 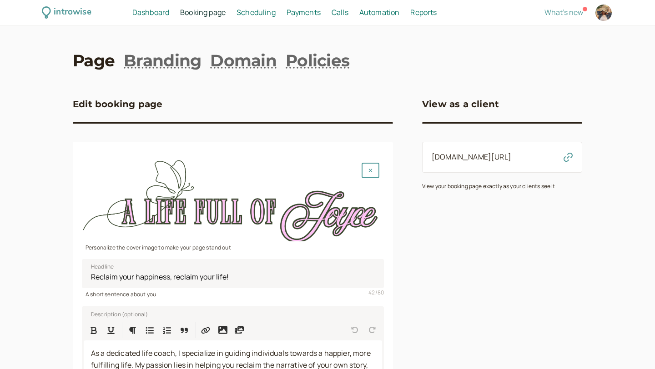 I want to click on span: Reports, so click(x=423, y=12).